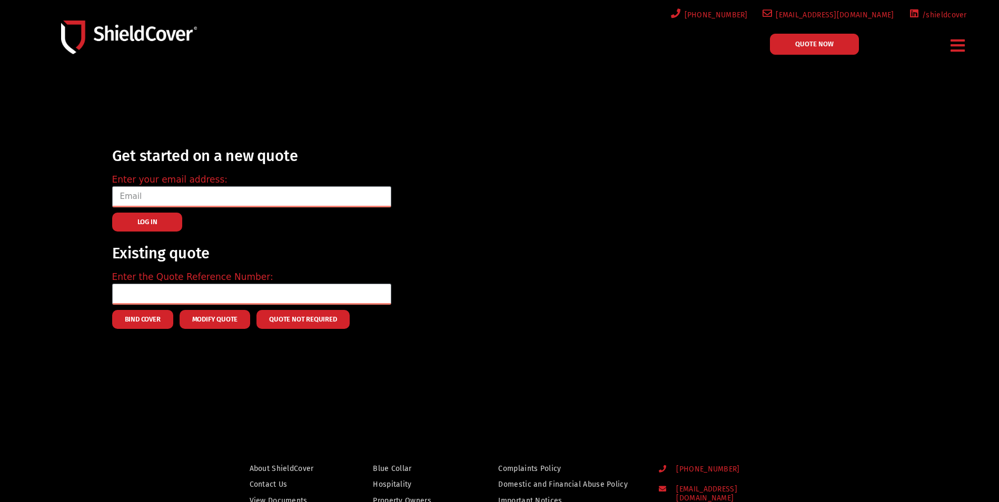 This screenshot has height=502, width=999. I want to click on a: About ShieldCover, so click(289, 469).